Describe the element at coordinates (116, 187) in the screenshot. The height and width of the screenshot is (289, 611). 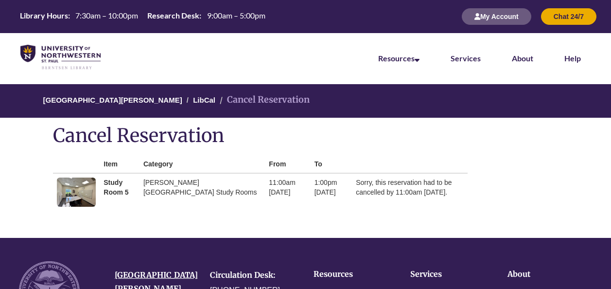
I see `strong: Study Room 5` at that location.